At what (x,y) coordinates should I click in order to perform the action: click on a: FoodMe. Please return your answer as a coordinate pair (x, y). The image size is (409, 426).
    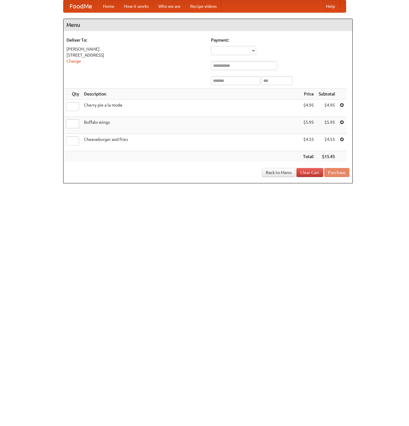
    Looking at the image, I should click on (81, 6).